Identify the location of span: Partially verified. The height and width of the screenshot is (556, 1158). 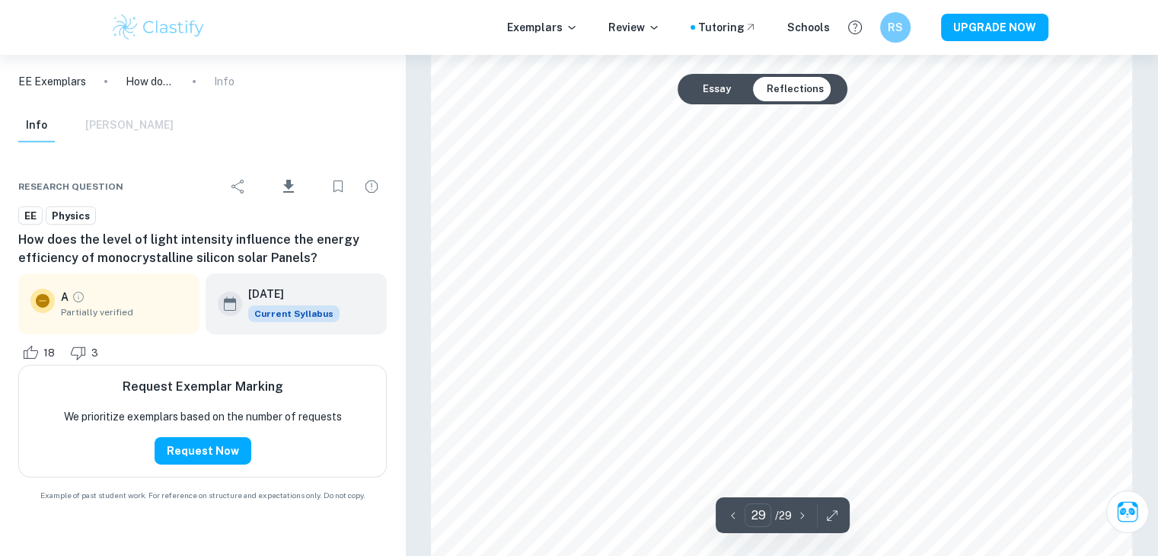
(124, 312).